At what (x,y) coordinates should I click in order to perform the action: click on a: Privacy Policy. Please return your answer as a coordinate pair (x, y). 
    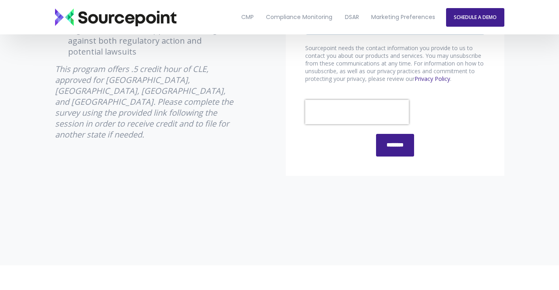
    Looking at the image, I should click on (432, 78).